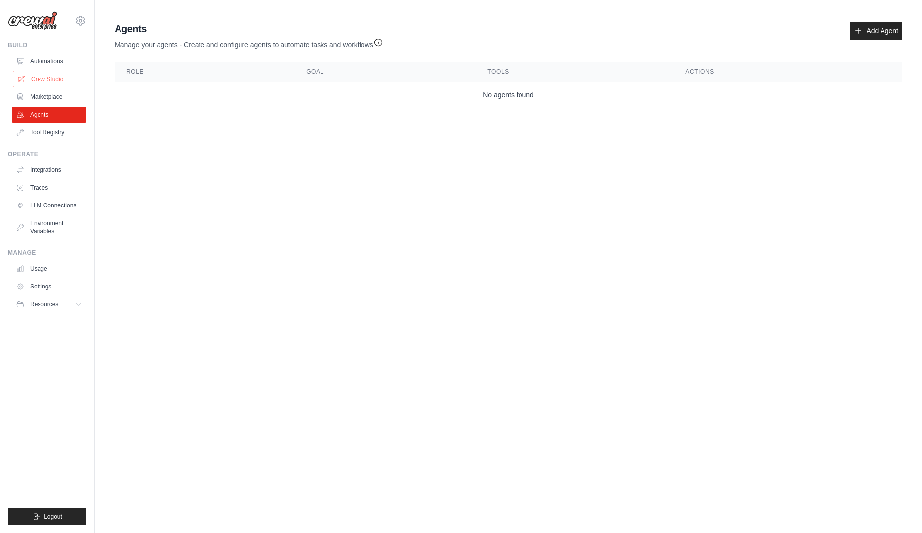  I want to click on th: Actions, so click(787, 72).